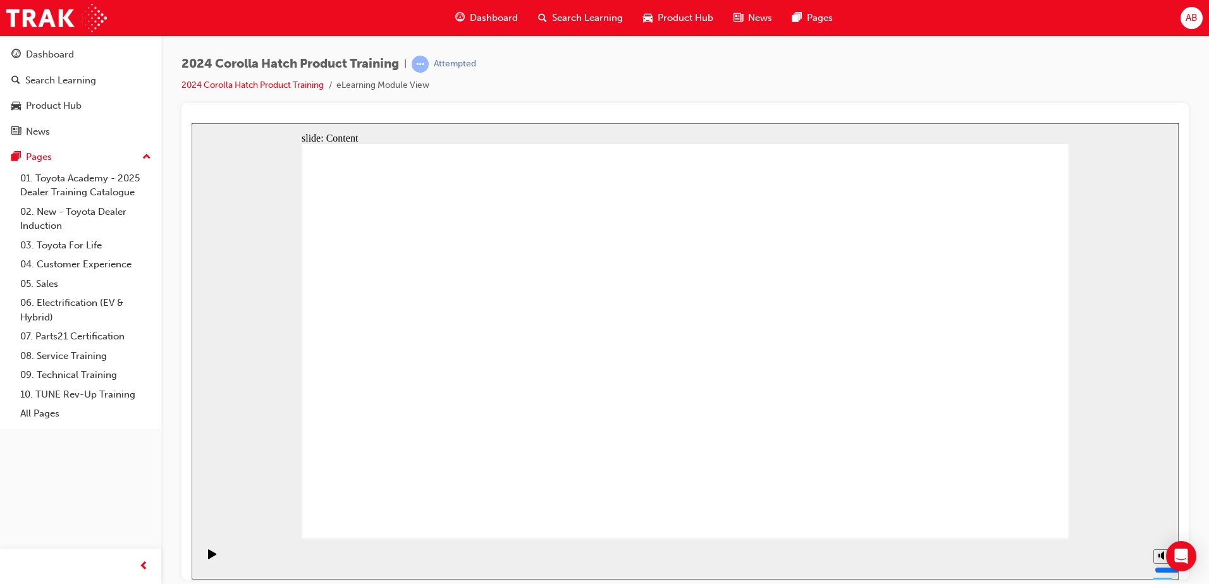 The image size is (1209, 584). I want to click on span: up-icon, so click(147, 157).